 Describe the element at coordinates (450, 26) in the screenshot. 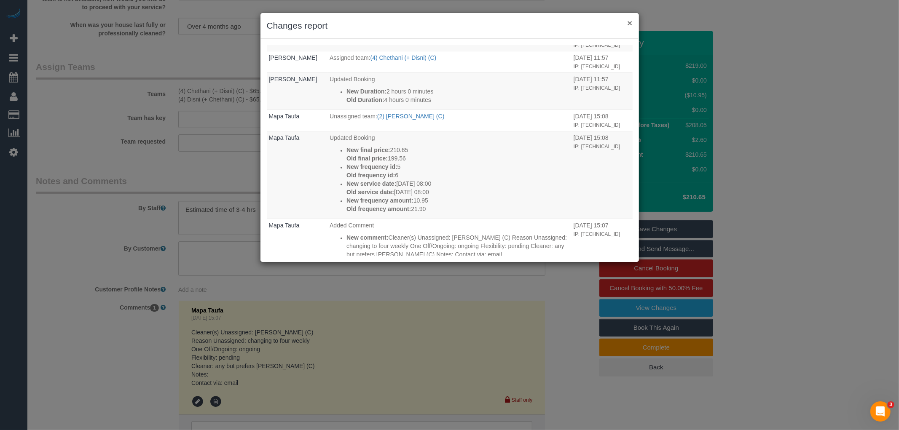

I see `h3: Changes report` at that location.